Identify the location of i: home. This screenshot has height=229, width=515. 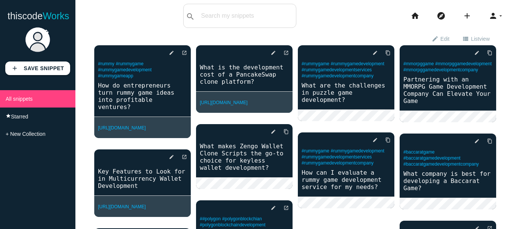
(415, 16).